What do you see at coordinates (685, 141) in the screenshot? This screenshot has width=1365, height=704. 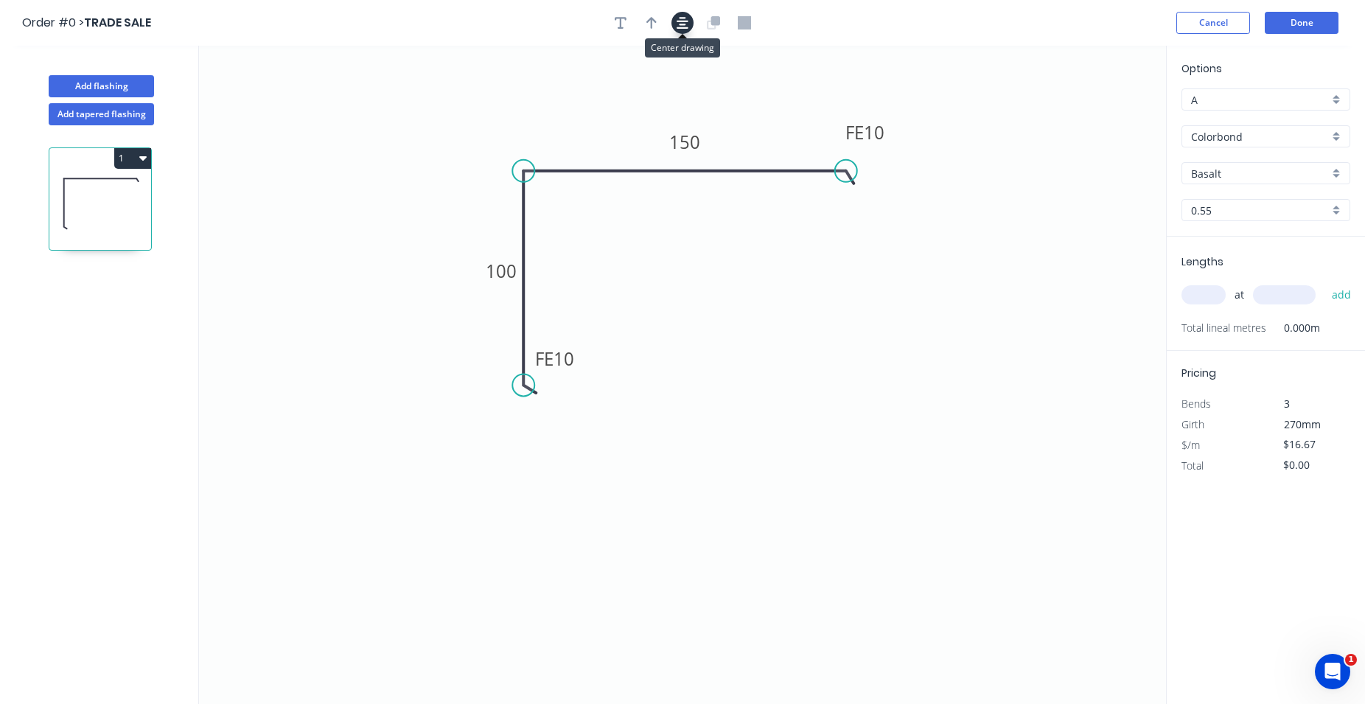 I see `tspan: 150` at bounding box center [685, 141].